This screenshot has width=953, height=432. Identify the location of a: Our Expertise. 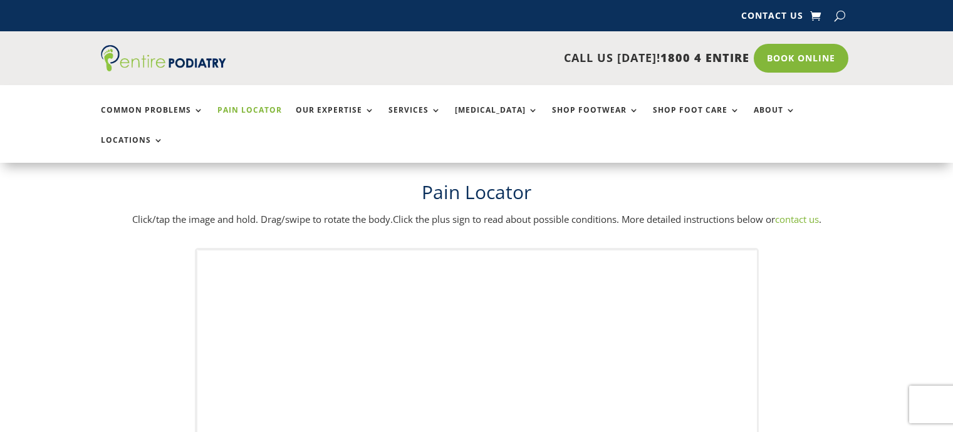
(335, 119).